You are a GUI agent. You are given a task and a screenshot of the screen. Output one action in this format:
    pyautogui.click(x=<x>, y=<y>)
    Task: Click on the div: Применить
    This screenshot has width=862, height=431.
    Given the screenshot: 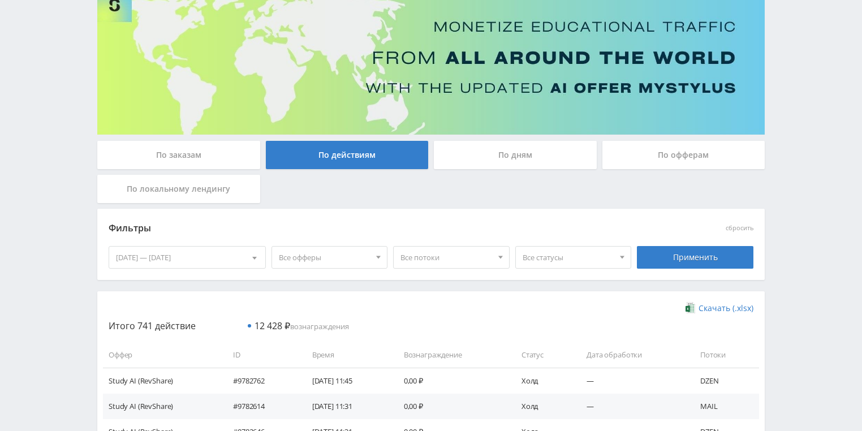 What is the action you would take?
    pyautogui.click(x=695, y=257)
    